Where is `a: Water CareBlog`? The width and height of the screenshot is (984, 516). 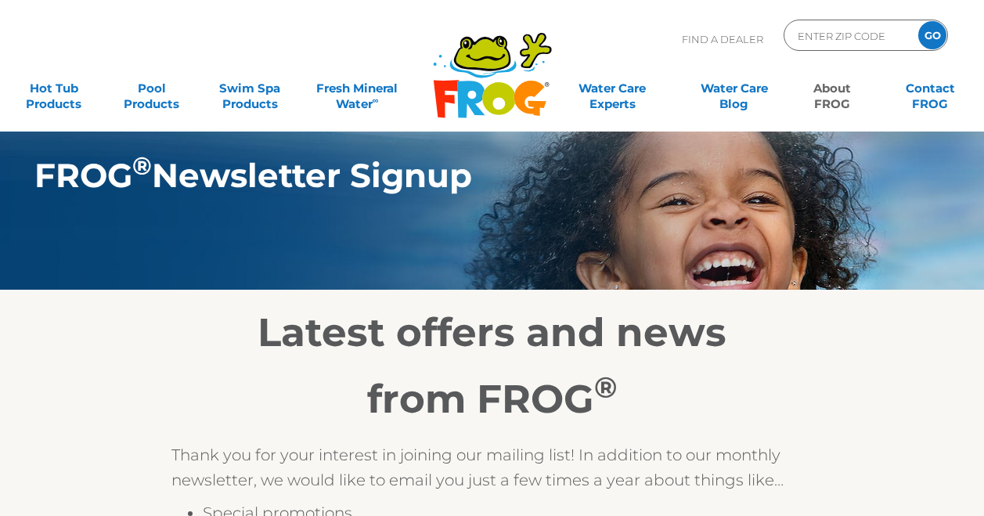
a: Water CareBlog is located at coordinates (733, 88).